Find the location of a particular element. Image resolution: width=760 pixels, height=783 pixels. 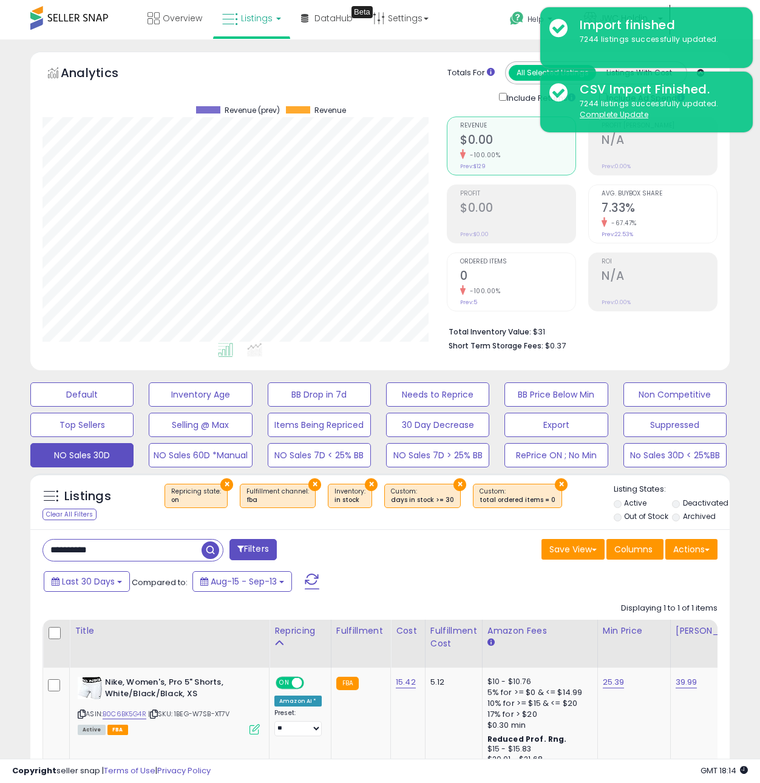

div: ASIN: is located at coordinates (169, 705).